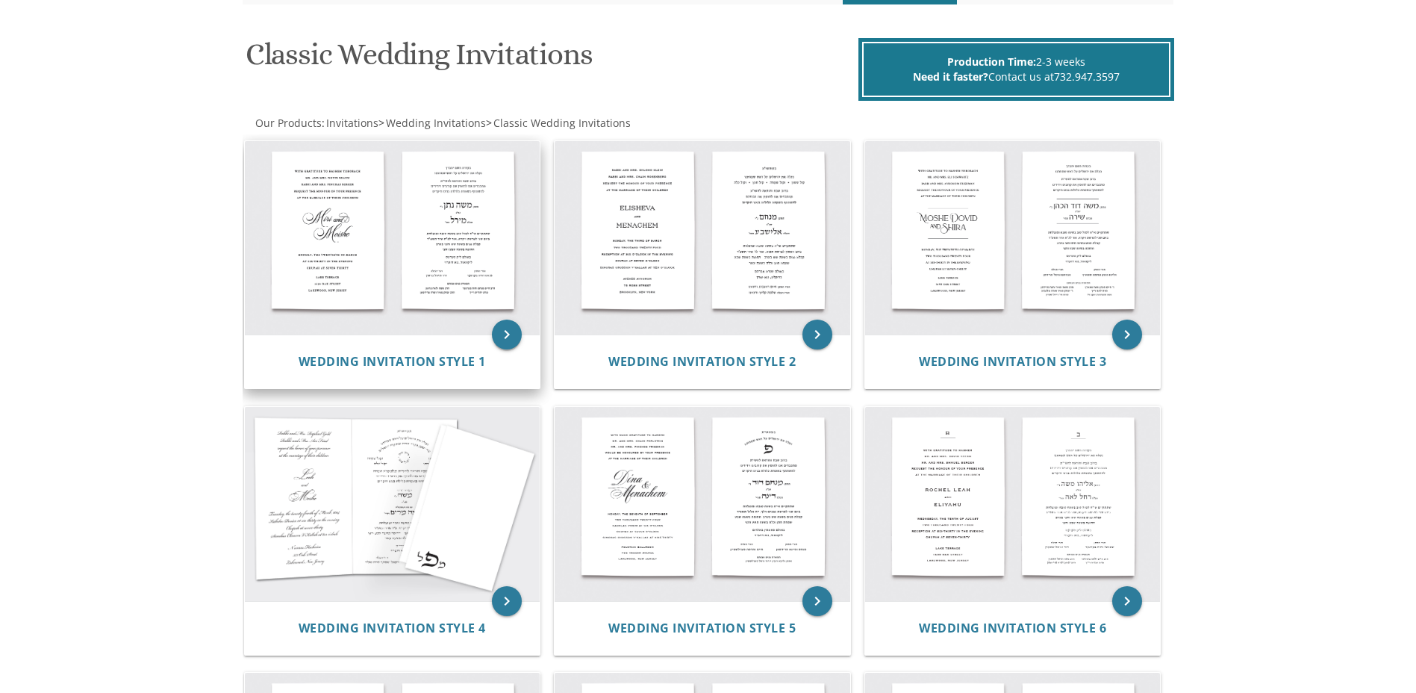 The image size is (1416, 693). Describe the element at coordinates (561, 122) in the screenshot. I see `a: Classic Wedding Invitations` at that location.